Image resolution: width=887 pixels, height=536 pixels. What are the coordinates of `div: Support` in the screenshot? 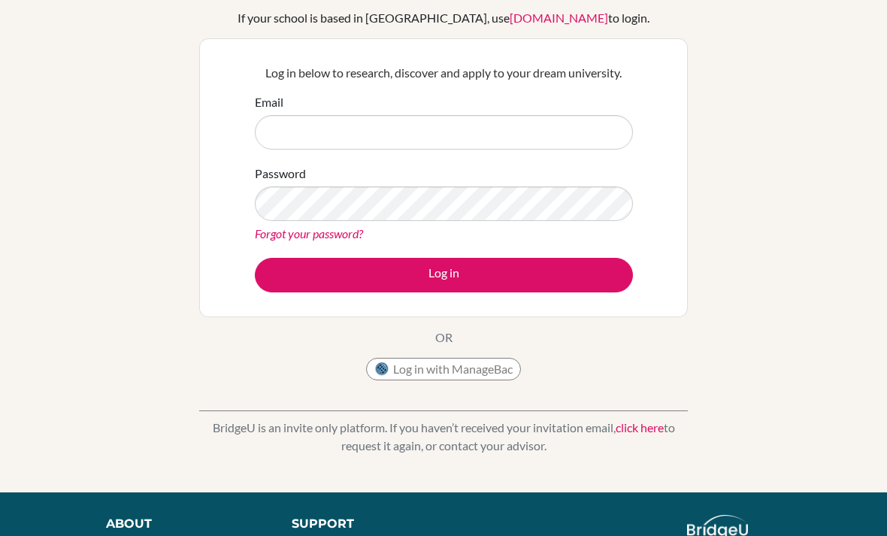 It's located at (360, 524).